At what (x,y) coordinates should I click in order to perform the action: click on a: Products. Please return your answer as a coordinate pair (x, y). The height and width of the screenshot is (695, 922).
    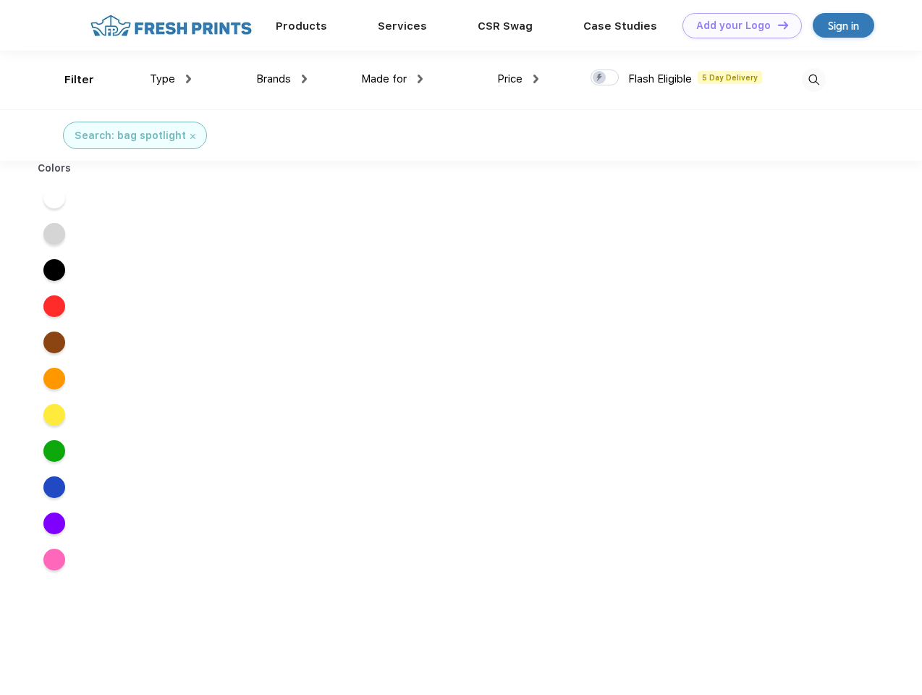
    Looking at the image, I should click on (301, 26).